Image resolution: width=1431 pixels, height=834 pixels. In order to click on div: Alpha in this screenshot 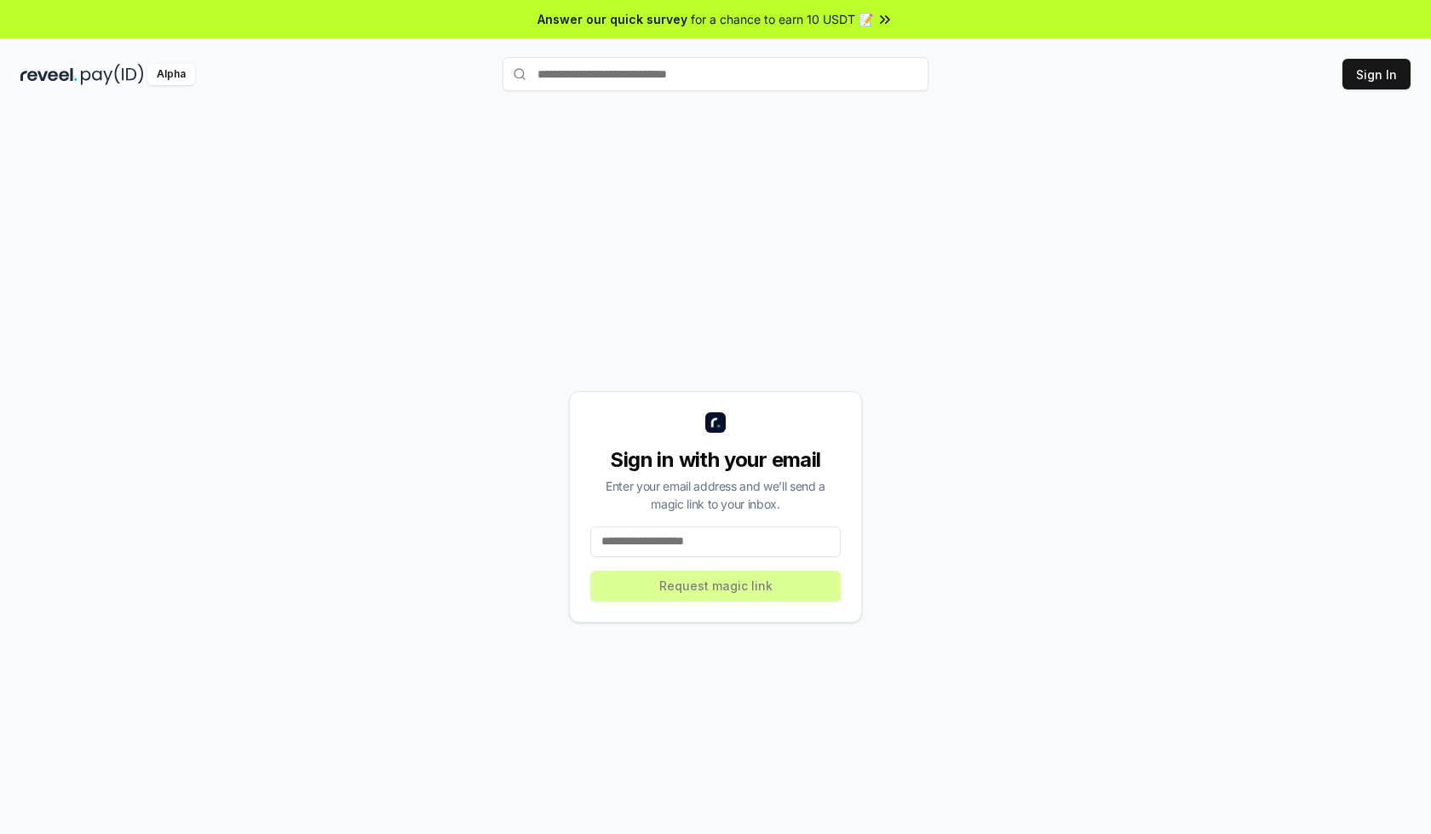, I will do `click(171, 74)`.